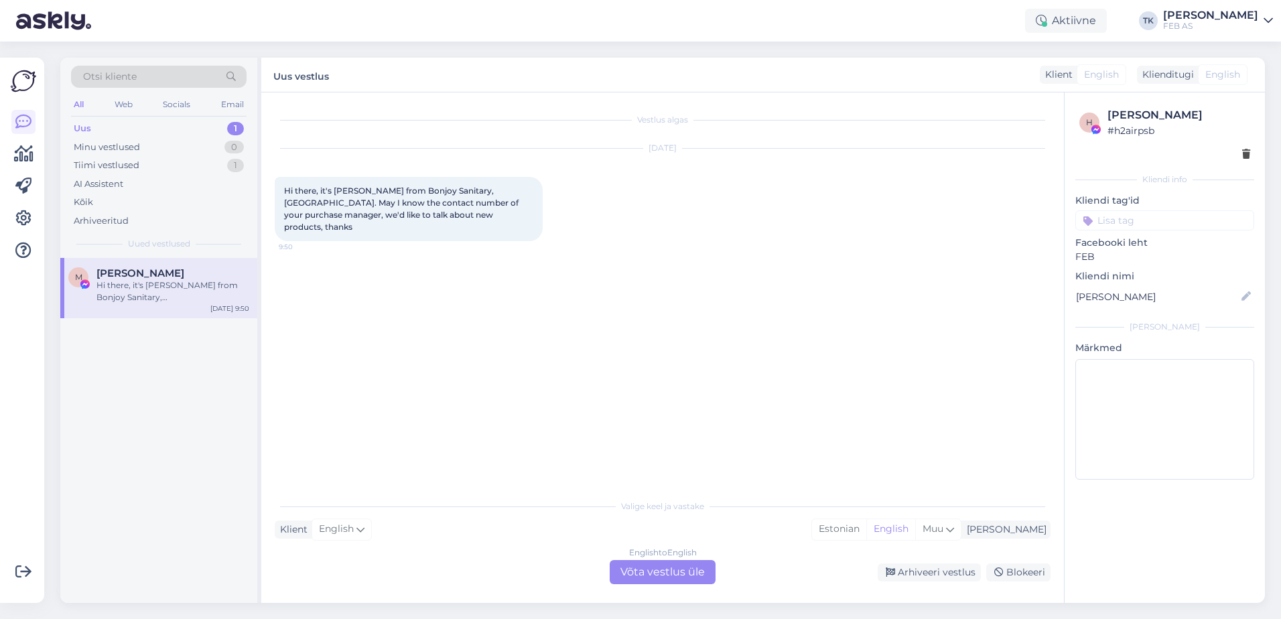 The width and height of the screenshot is (1281, 619). Describe the element at coordinates (176, 104) in the screenshot. I see `div: Socials` at that location.